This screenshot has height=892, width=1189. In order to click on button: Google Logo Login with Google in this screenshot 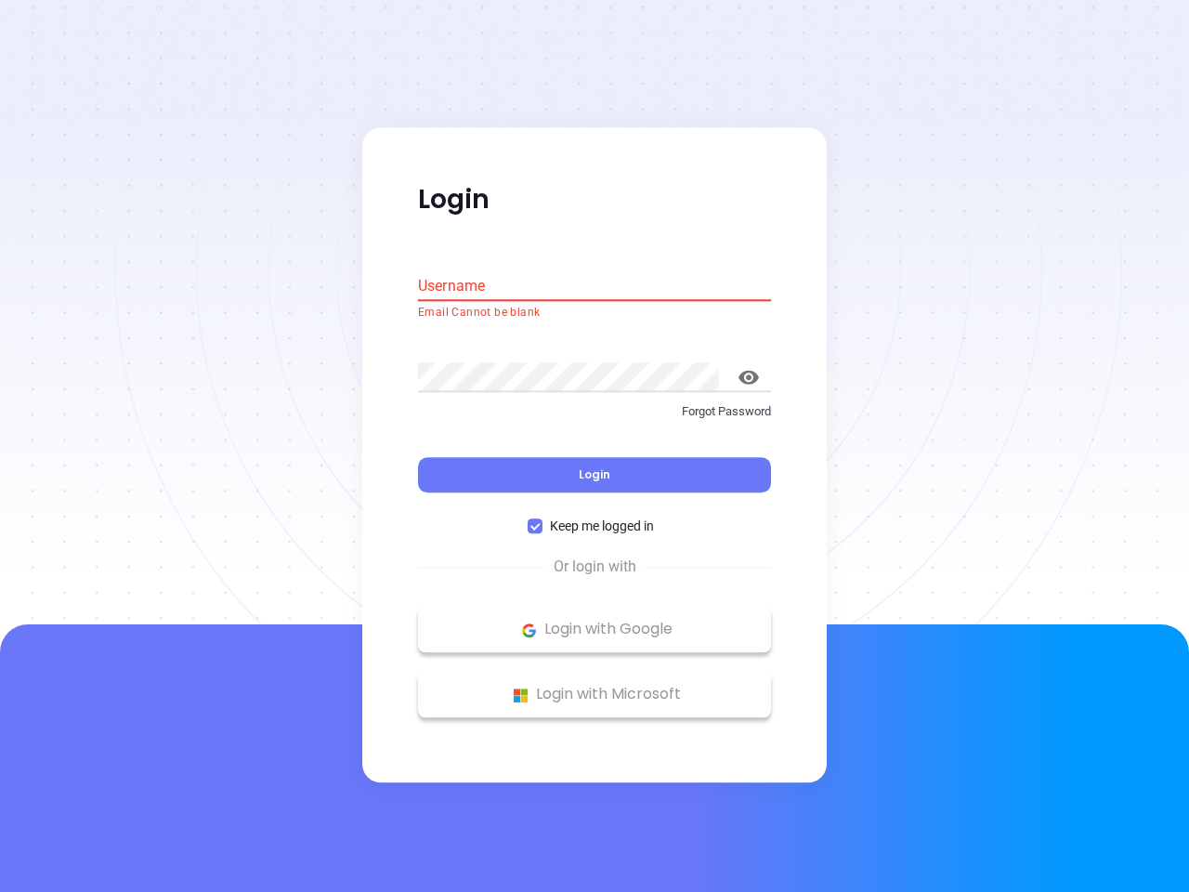, I will do `click(594, 630)`.